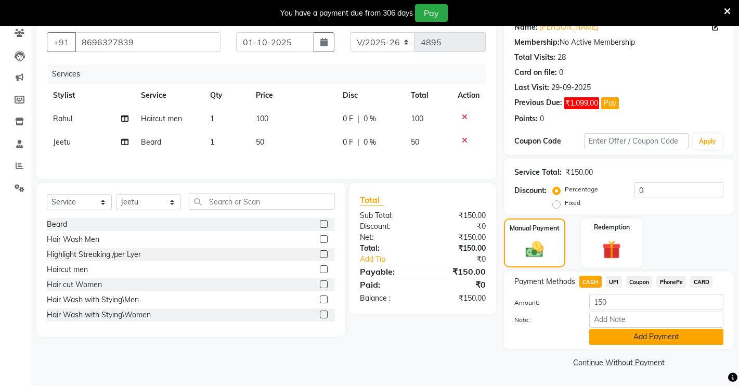 The image size is (739, 386). Describe the element at coordinates (93, 300) in the screenshot. I see `div: Hair Wash with Stying\Men` at that location.